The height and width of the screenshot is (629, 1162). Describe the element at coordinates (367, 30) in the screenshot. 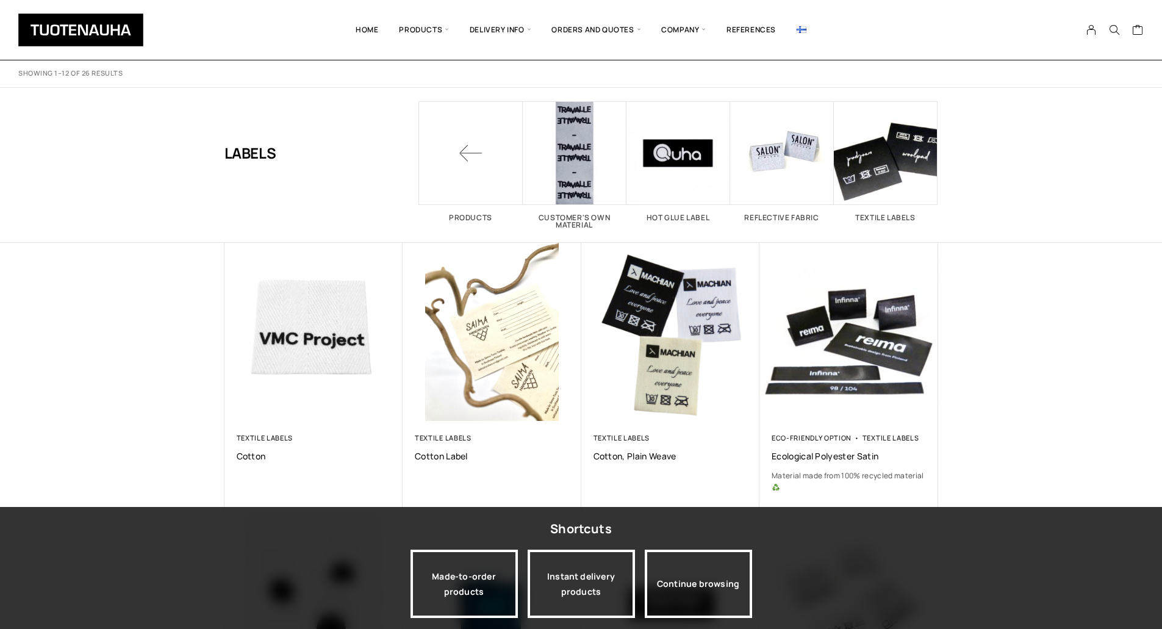

I see `a: Home` at that location.